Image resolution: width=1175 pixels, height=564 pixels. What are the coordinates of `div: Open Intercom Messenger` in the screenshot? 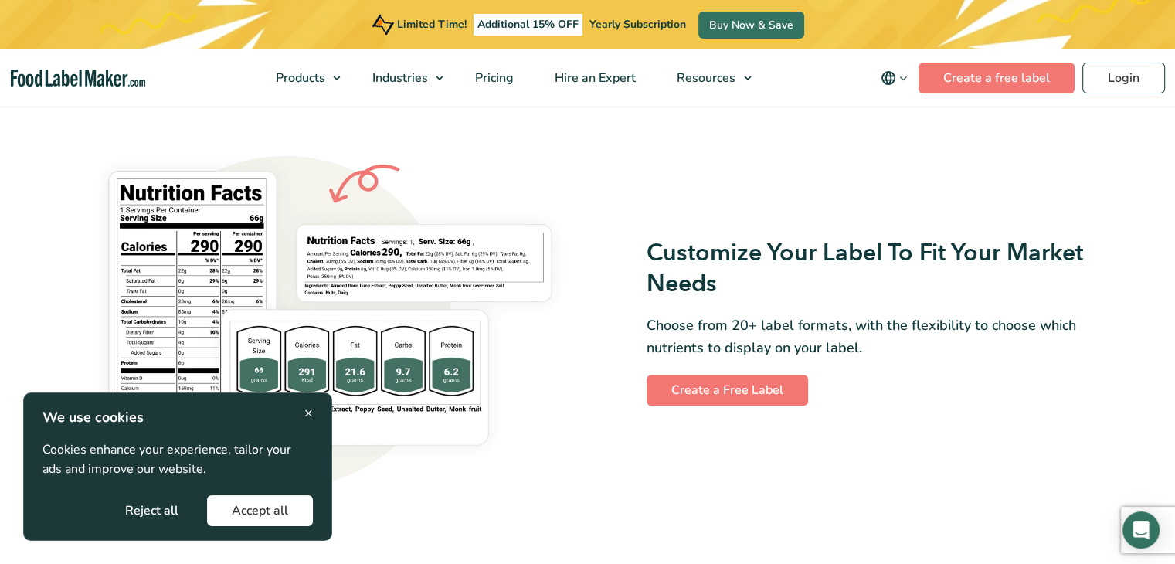 It's located at (1141, 530).